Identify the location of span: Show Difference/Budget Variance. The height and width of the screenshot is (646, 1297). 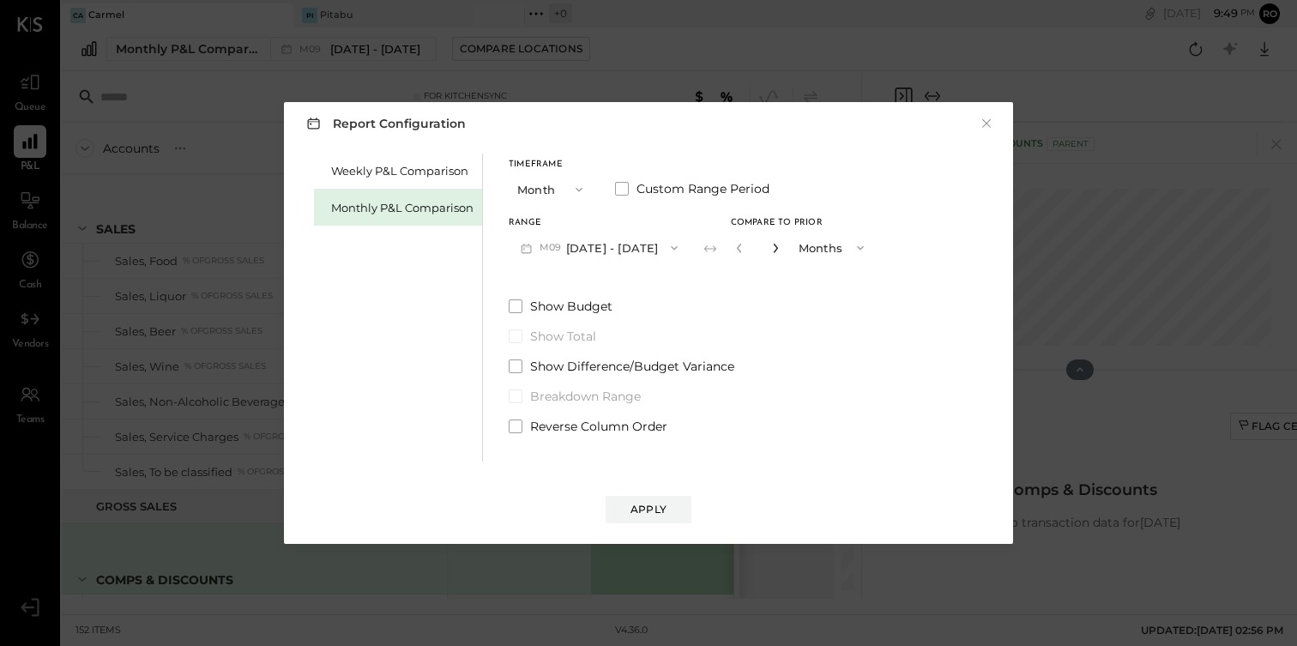
(632, 366).